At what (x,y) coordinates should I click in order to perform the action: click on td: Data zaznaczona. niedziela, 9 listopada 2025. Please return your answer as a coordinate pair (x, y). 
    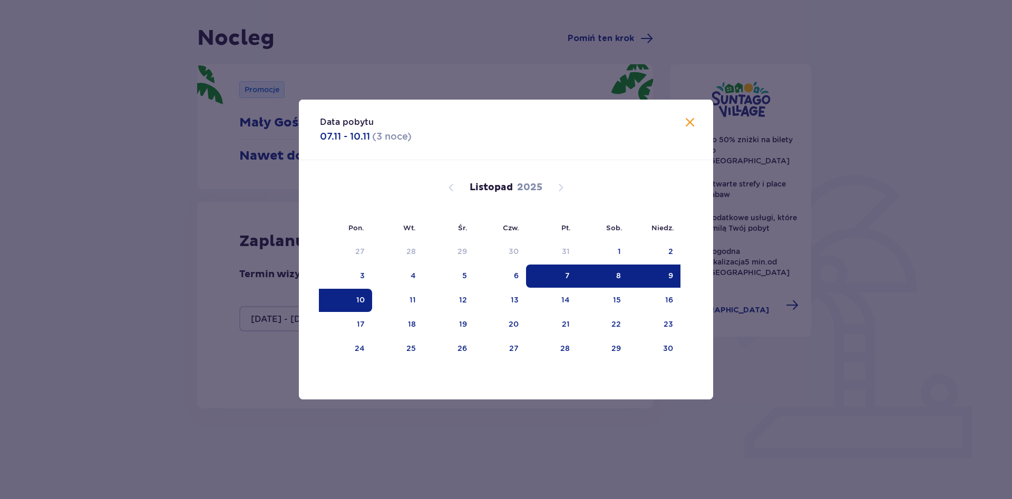
    Looking at the image, I should click on (654, 276).